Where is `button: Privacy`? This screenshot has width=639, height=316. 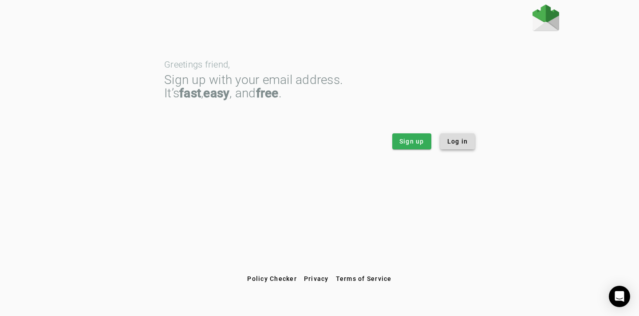
button: Privacy is located at coordinates (317, 278).